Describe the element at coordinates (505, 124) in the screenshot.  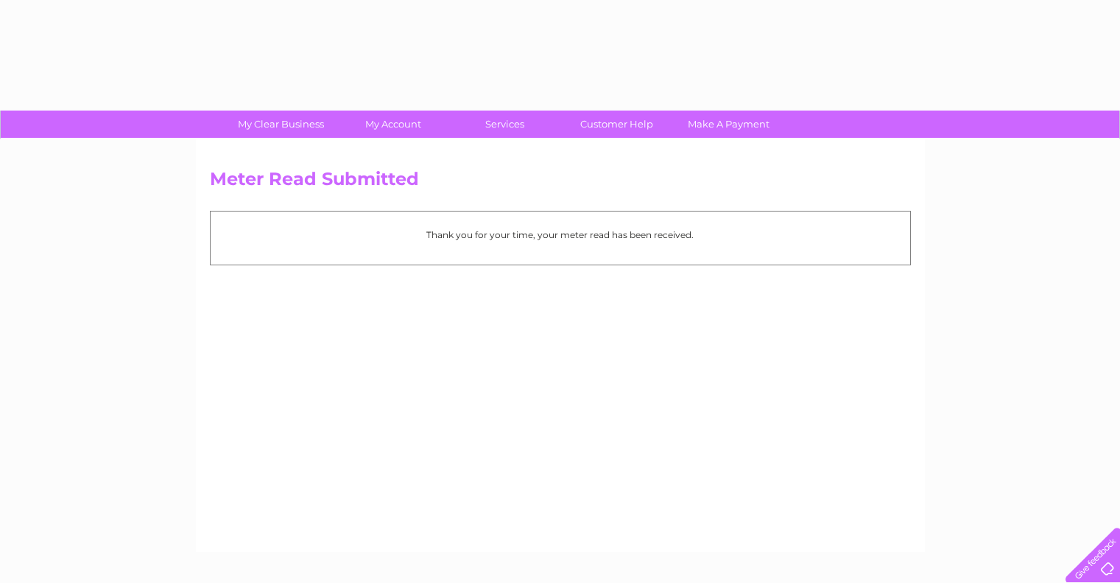
I see `a: Services` at that location.